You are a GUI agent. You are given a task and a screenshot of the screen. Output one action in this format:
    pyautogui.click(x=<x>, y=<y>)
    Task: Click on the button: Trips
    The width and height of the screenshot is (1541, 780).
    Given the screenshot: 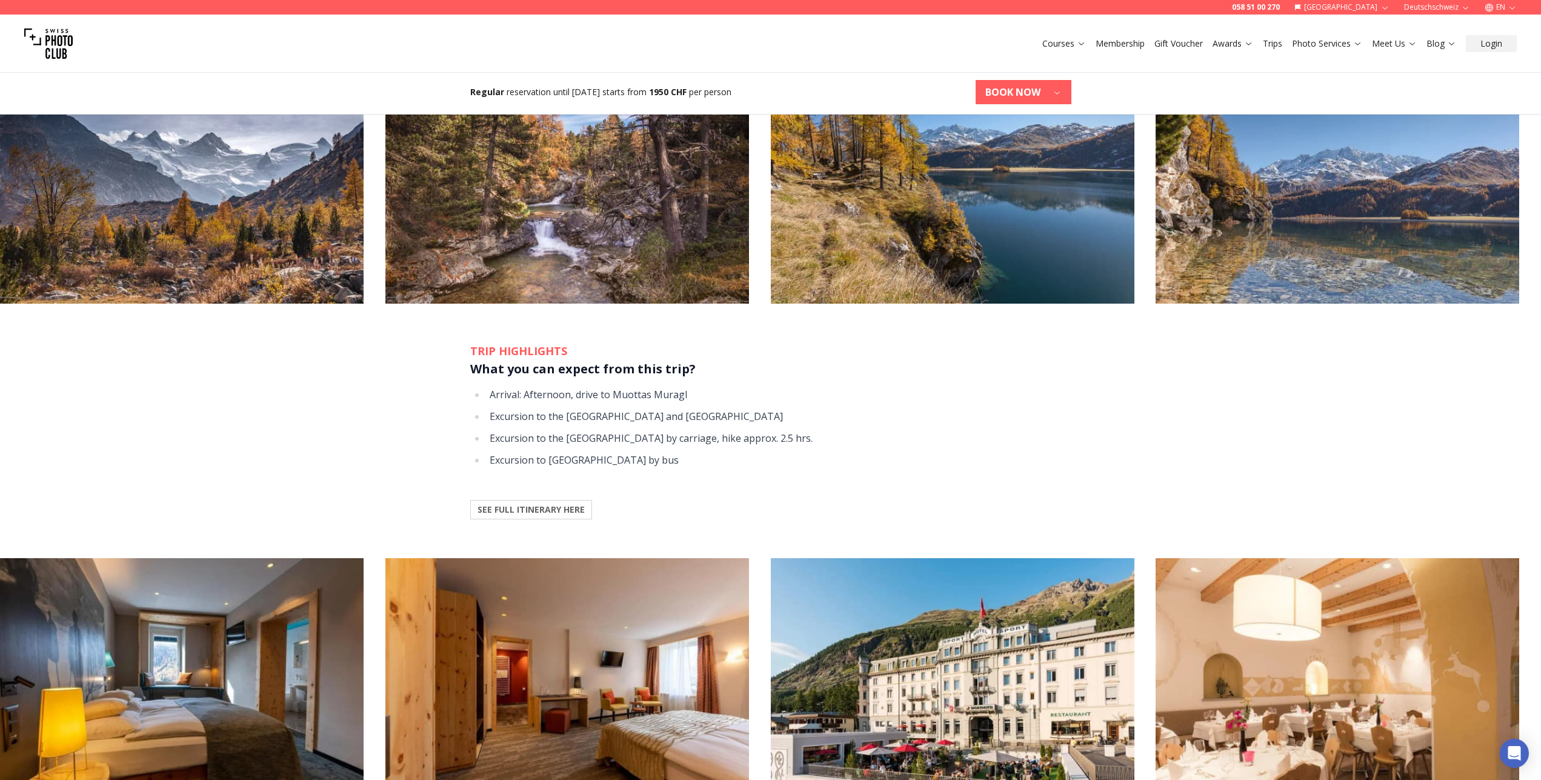 What is the action you would take?
    pyautogui.click(x=1273, y=44)
    